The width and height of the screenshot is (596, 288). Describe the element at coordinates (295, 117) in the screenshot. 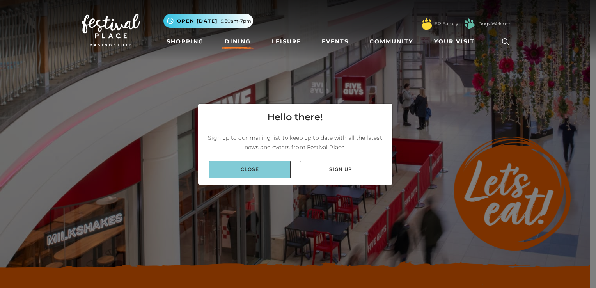

I see `h4: Hello there!` at that location.